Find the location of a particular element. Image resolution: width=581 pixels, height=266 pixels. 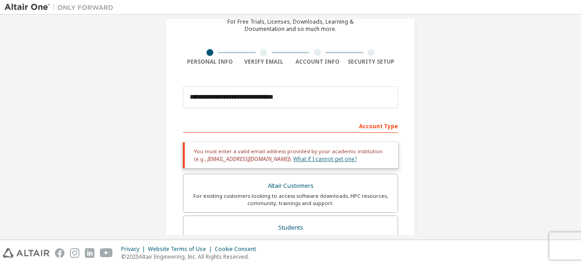

div: Account Type is located at coordinates (291, 125).